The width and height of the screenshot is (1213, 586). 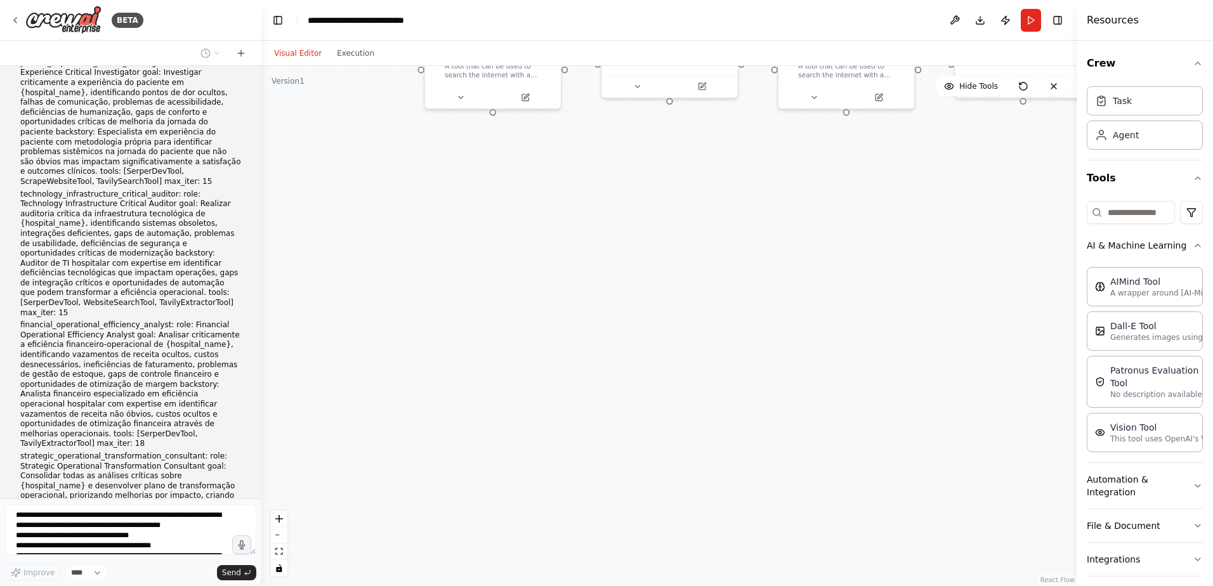 What do you see at coordinates (1144, 178) in the screenshot?
I see `button: Tools` at bounding box center [1144, 178].